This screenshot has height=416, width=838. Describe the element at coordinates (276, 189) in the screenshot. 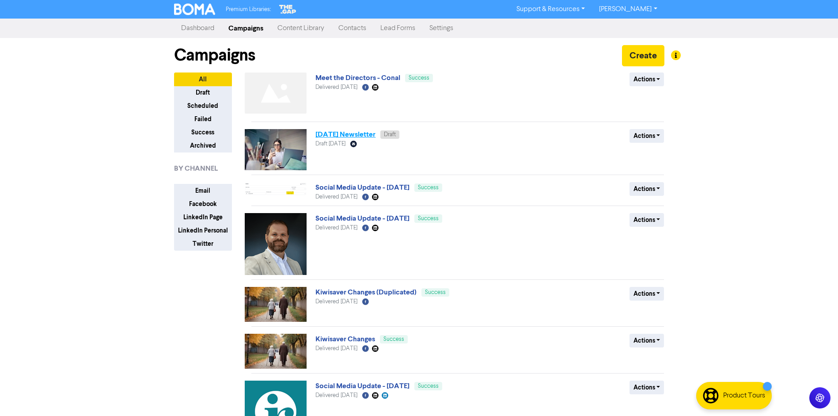

I see `img: image_1758251890086.png` at that location.